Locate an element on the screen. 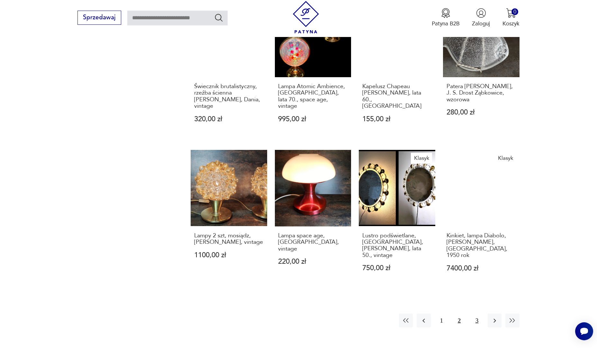  button: Sprzedawaj is located at coordinates (99, 18).